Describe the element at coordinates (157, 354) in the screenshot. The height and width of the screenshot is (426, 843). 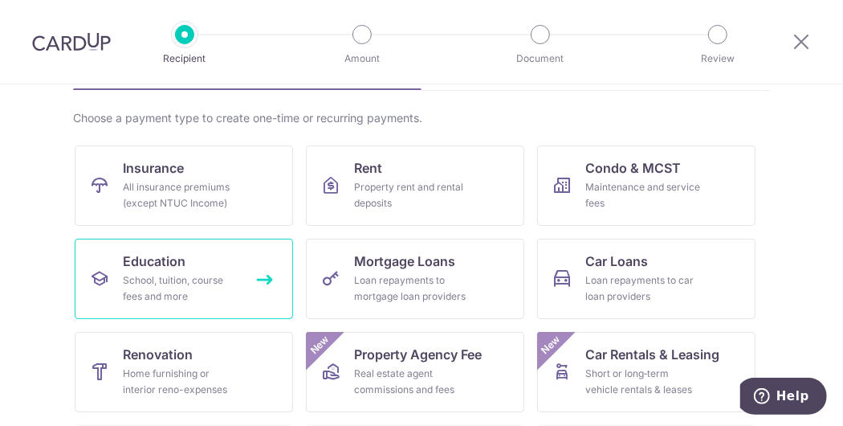
I see `span: Renovation` at that location.